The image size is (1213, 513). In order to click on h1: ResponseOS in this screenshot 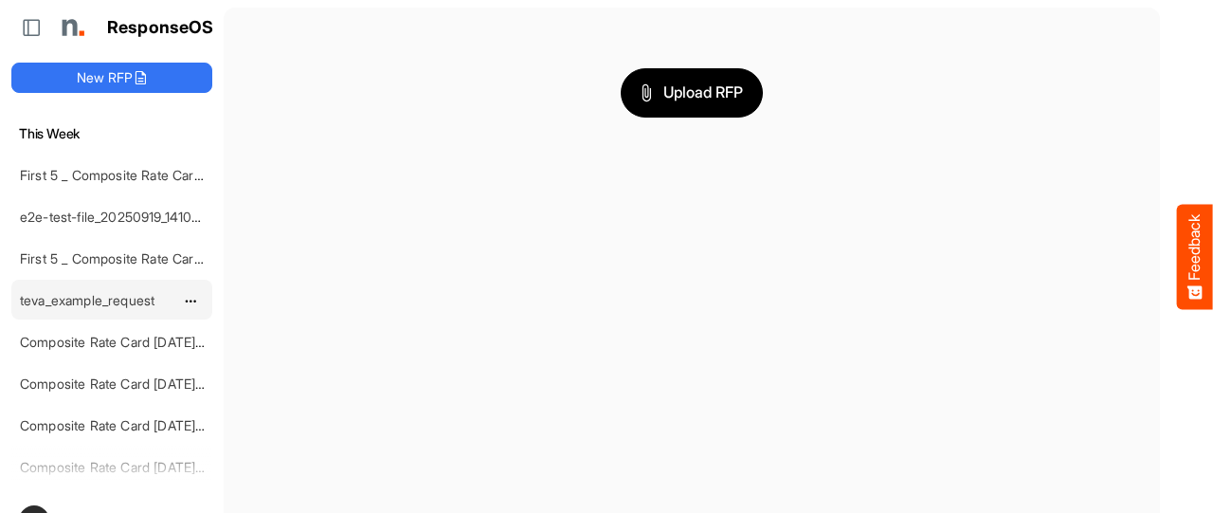, I will do `click(160, 27)`.